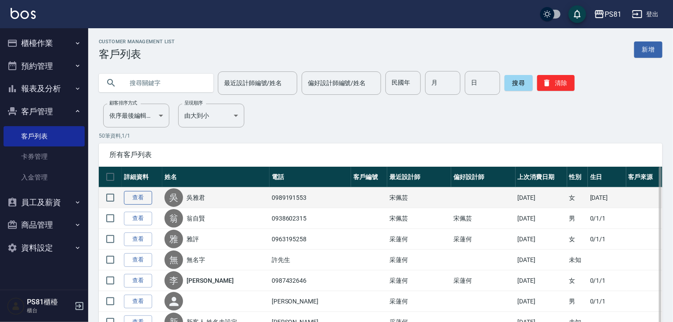 The image size is (673, 322). What do you see at coordinates (577, 177) in the screenshot?
I see `th: 性別` at bounding box center [577, 177].